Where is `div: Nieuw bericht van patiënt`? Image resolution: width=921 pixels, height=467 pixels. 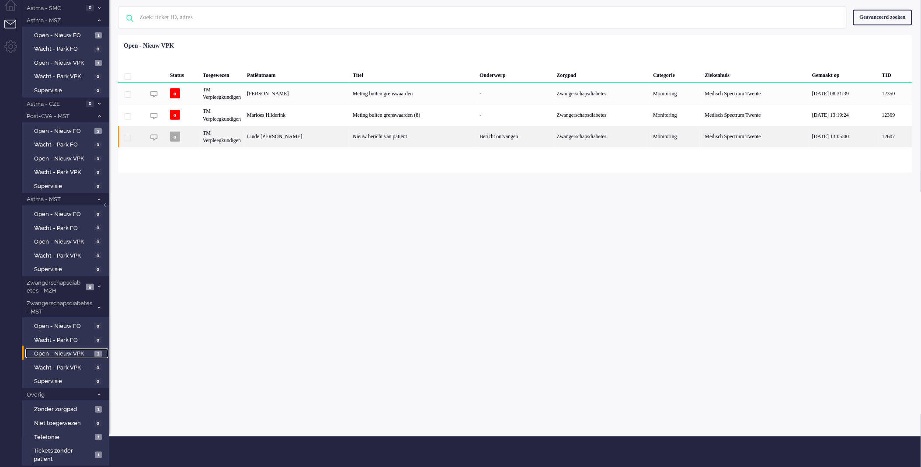
div: Nieuw bericht van patiënt is located at coordinates (413, 136).